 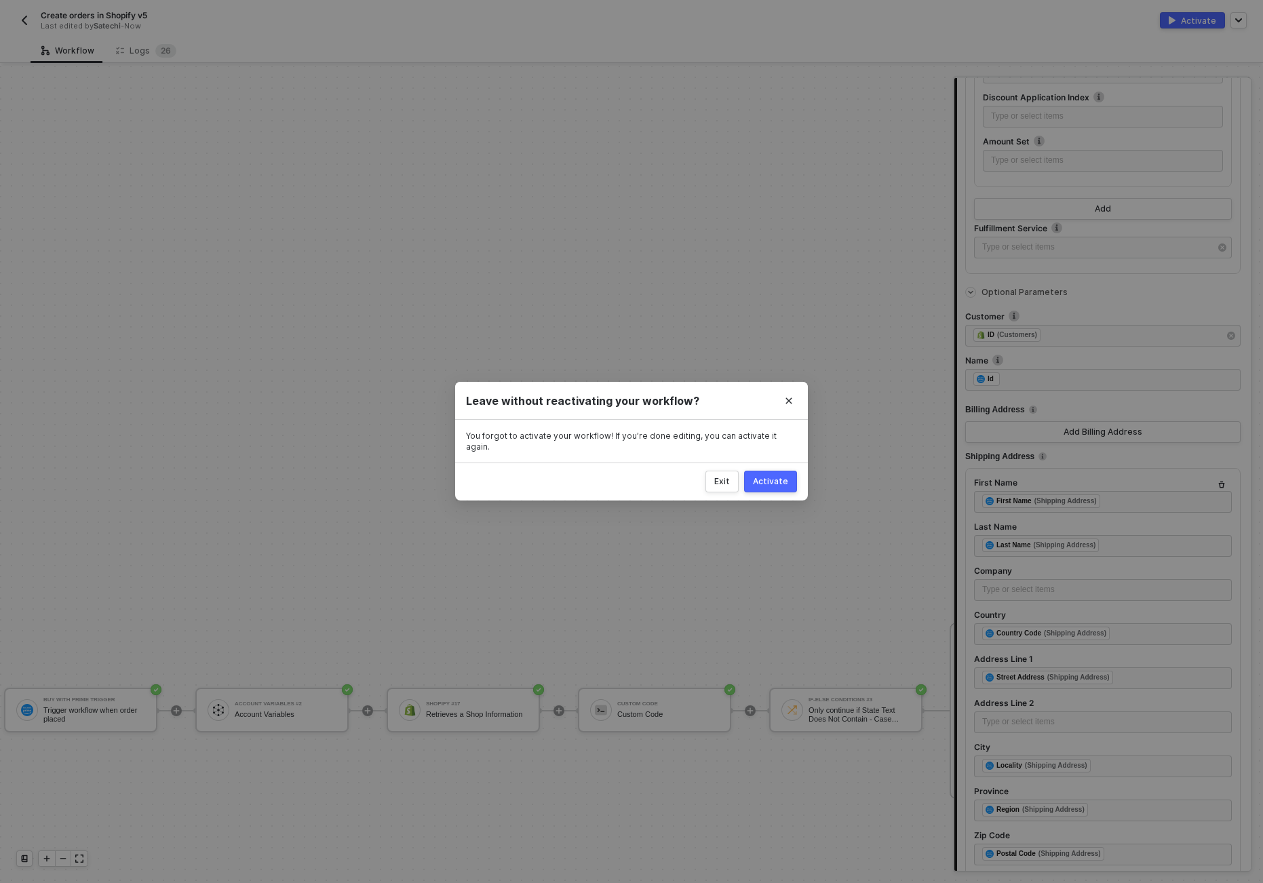 What do you see at coordinates (1103, 570) in the screenshot?
I see `label: Company` at bounding box center [1103, 570].